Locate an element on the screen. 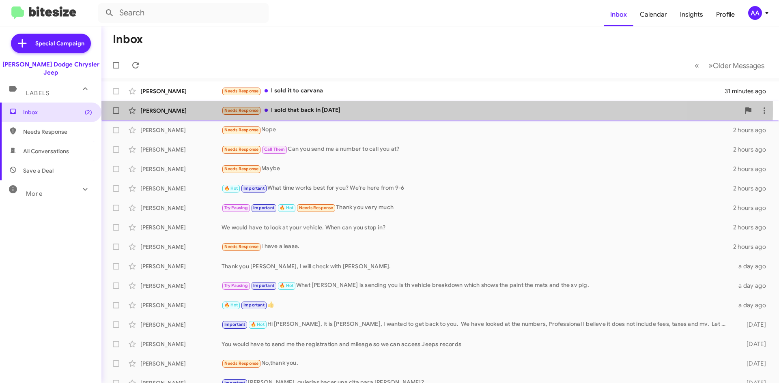 This screenshot has width=779, height=383. span: Profile is located at coordinates (725, 15).